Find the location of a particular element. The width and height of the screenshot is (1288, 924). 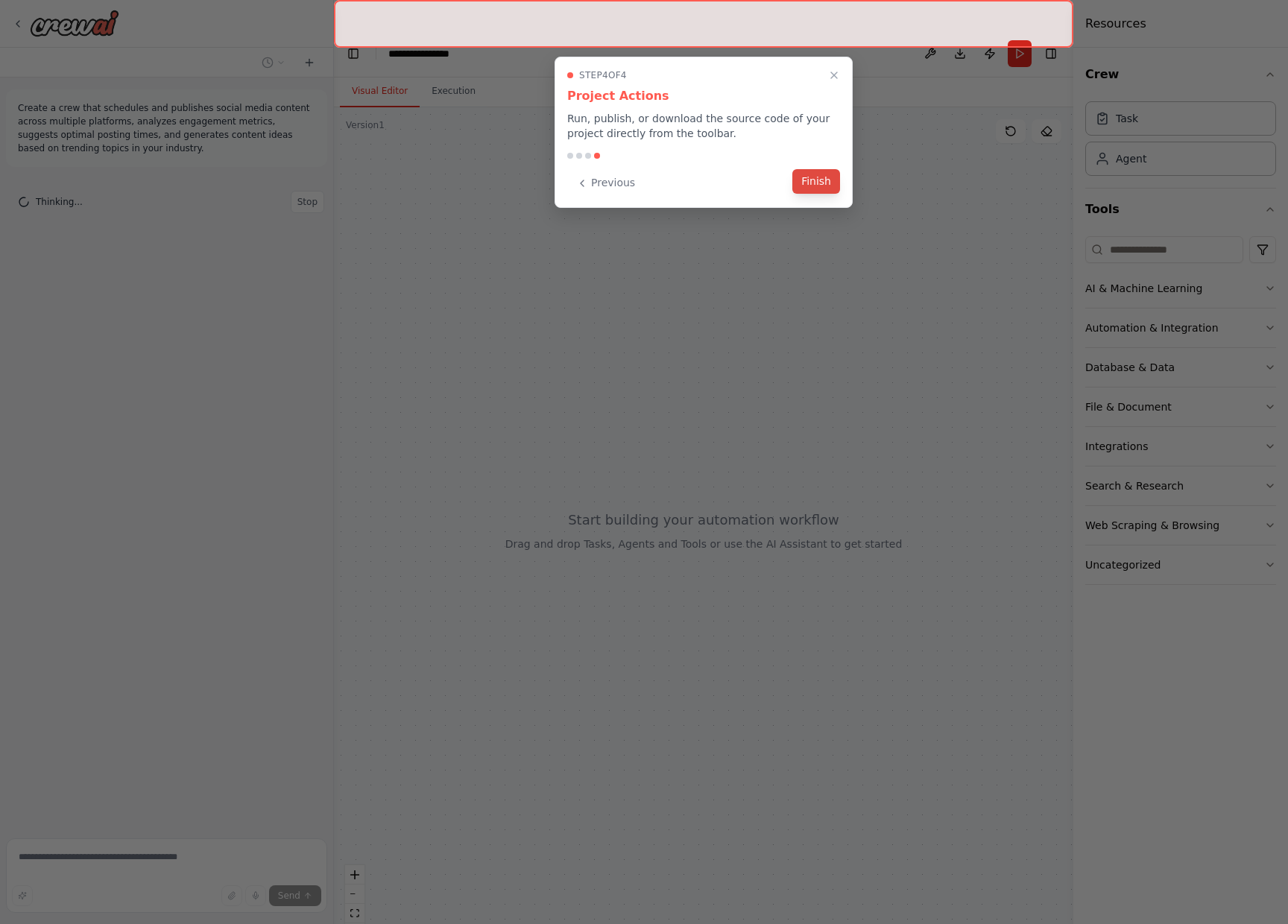

button: Previous is located at coordinates (605, 183).